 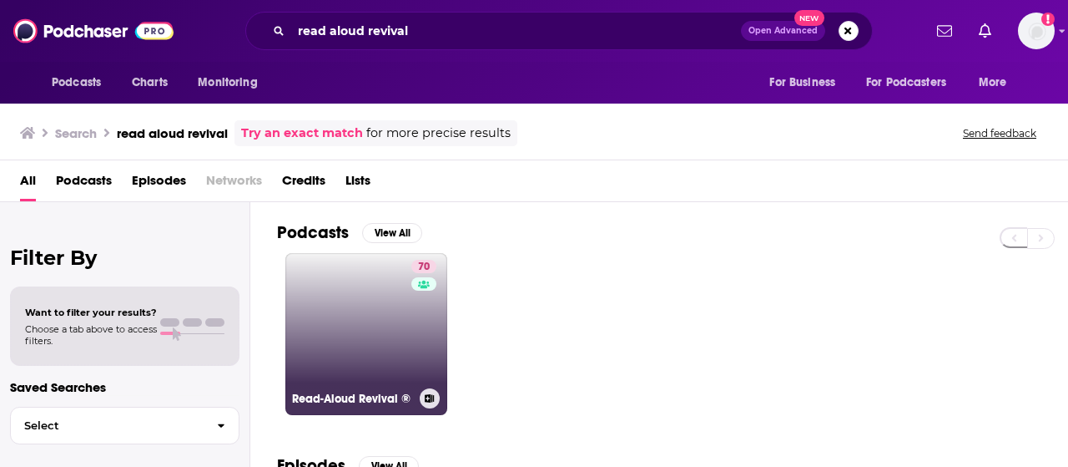 What do you see at coordinates (227, 83) in the screenshot?
I see `span: Monitoring` at bounding box center [227, 83].